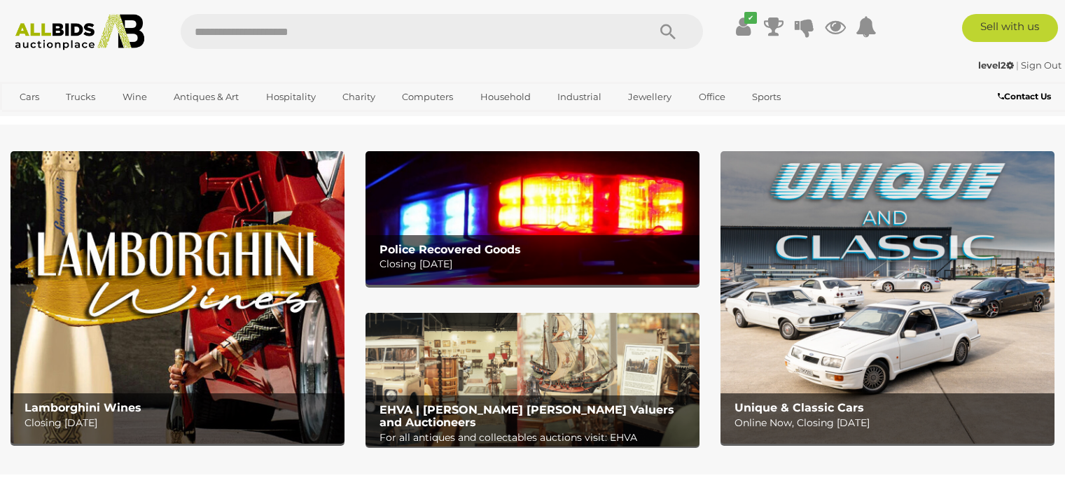  I want to click on a: Cars, so click(29, 97).